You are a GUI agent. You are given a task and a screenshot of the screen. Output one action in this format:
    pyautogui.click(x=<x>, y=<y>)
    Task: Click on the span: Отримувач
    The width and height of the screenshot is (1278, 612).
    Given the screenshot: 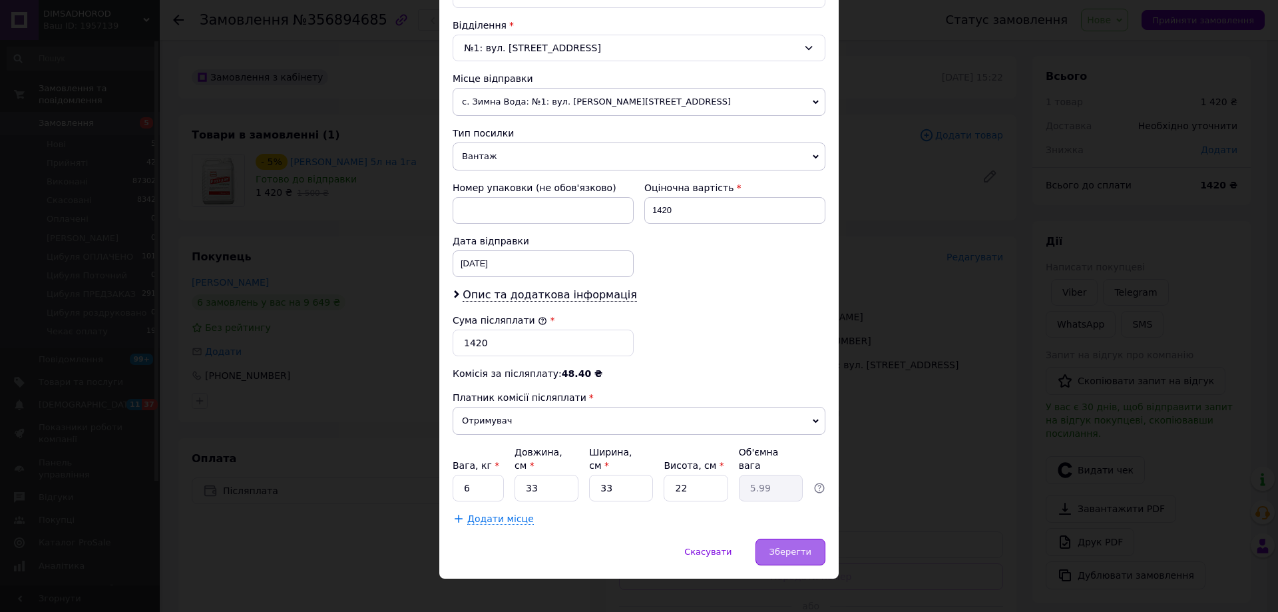 What is the action you would take?
    pyautogui.click(x=639, y=421)
    